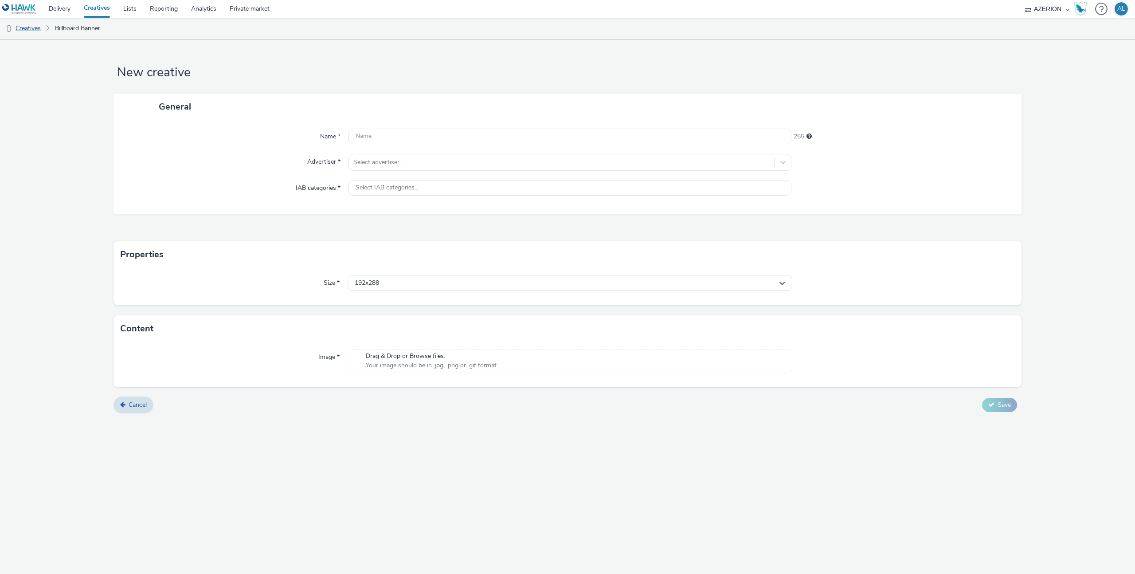 Image resolution: width=1135 pixels, height=574 pixels. What do you see at coordinates (133, 405) in the screenshot?
I see `a: Cancel` at bounding box center [133, 405].